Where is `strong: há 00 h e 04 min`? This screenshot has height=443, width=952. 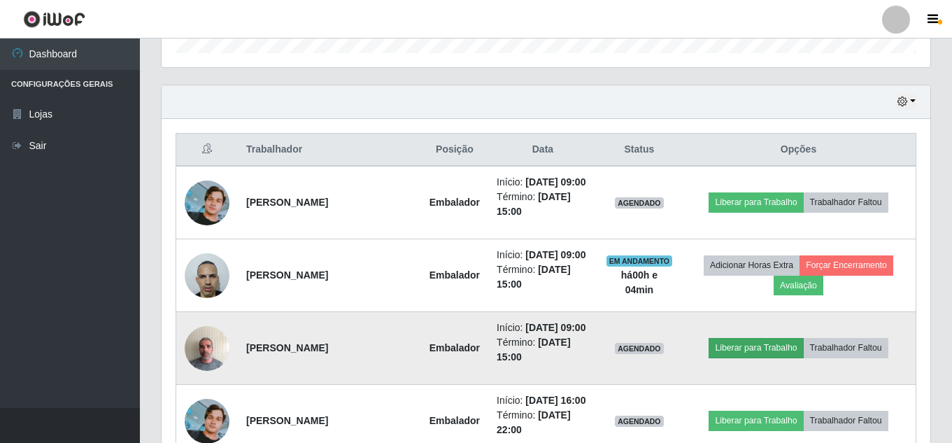
strong: há 00 h e 04 min is located at coordinates (640, 282).